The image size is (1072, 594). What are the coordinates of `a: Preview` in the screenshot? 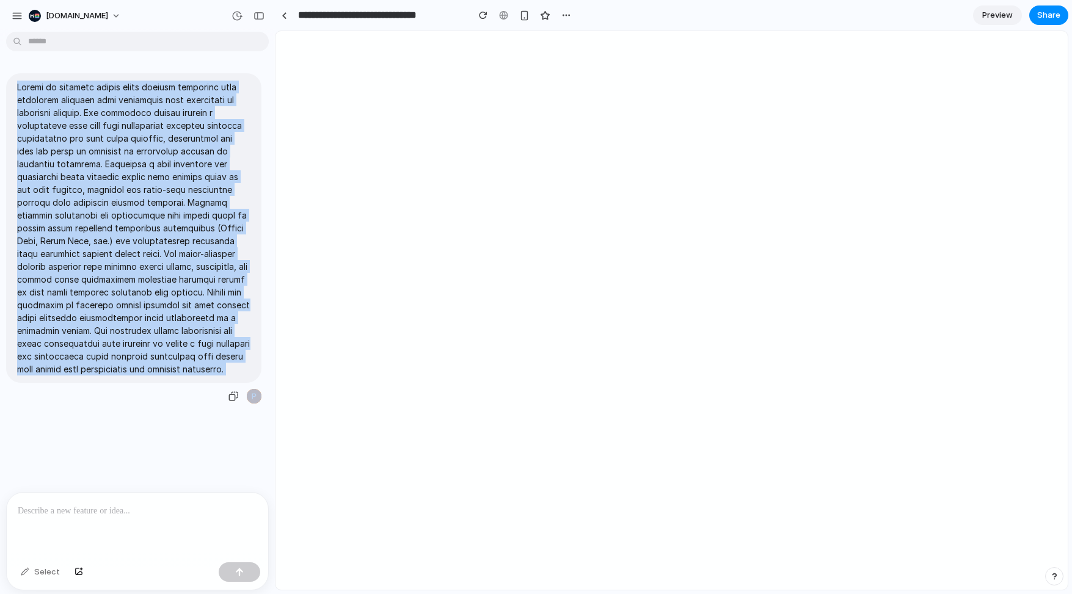 It's located at (997, 15).